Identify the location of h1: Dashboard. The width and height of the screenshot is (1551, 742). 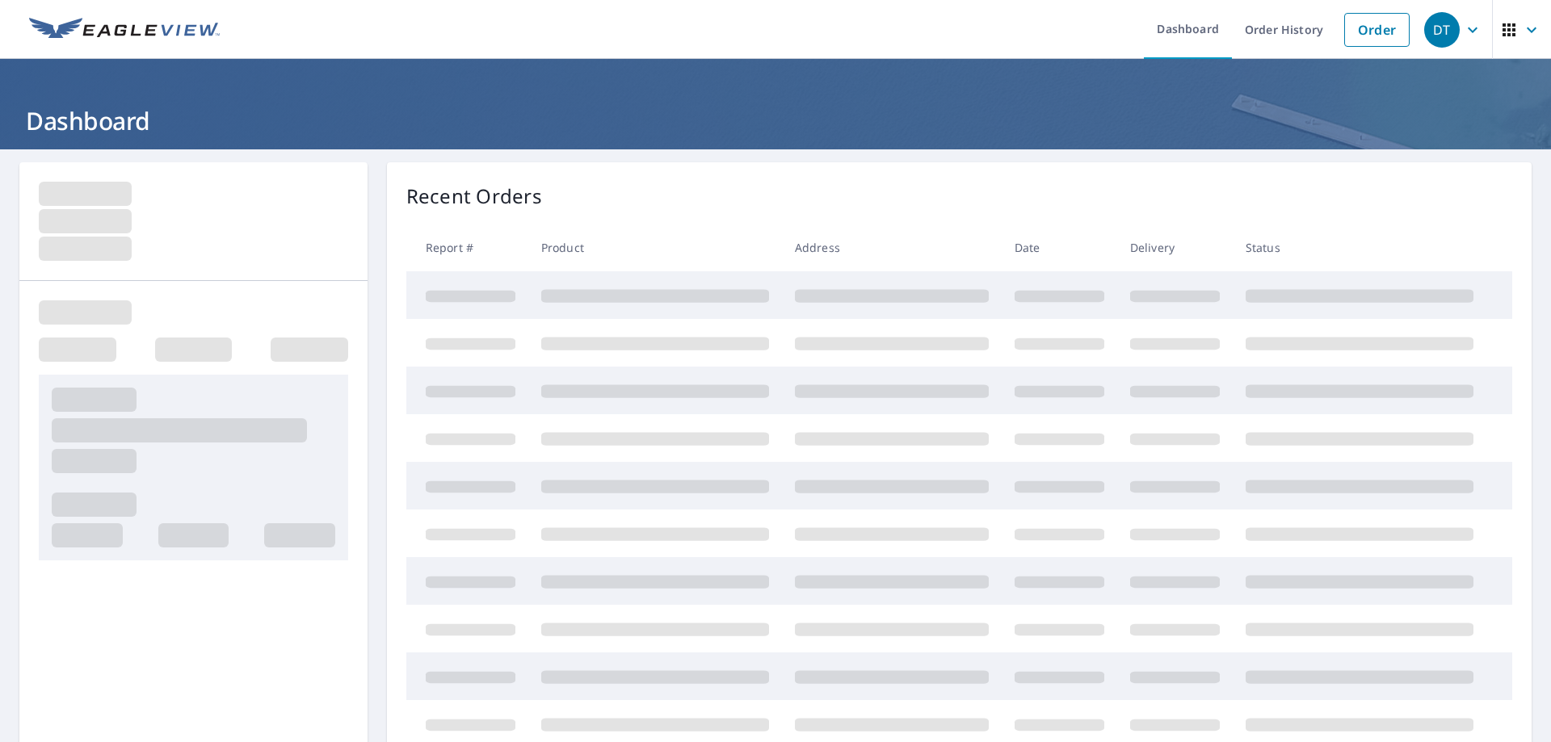
(775, 120).